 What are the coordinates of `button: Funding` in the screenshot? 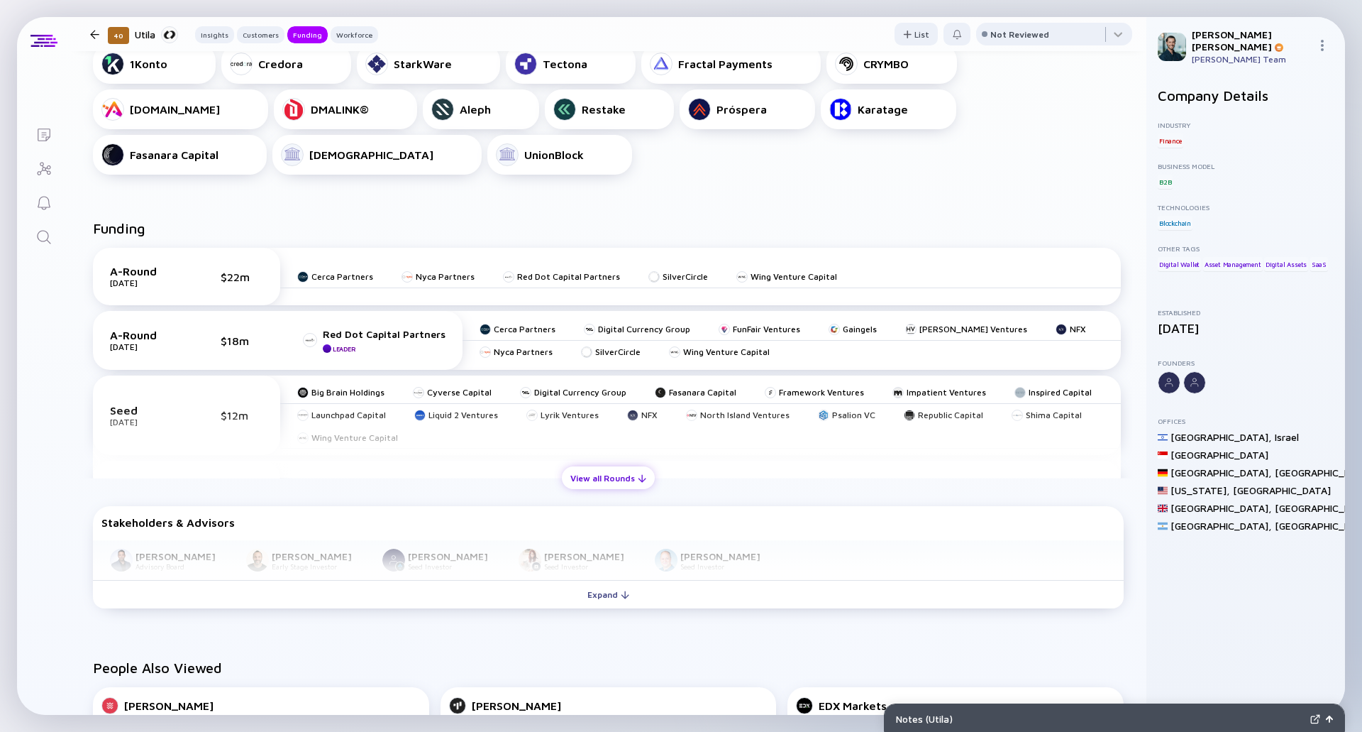 It's located at (307, 35).